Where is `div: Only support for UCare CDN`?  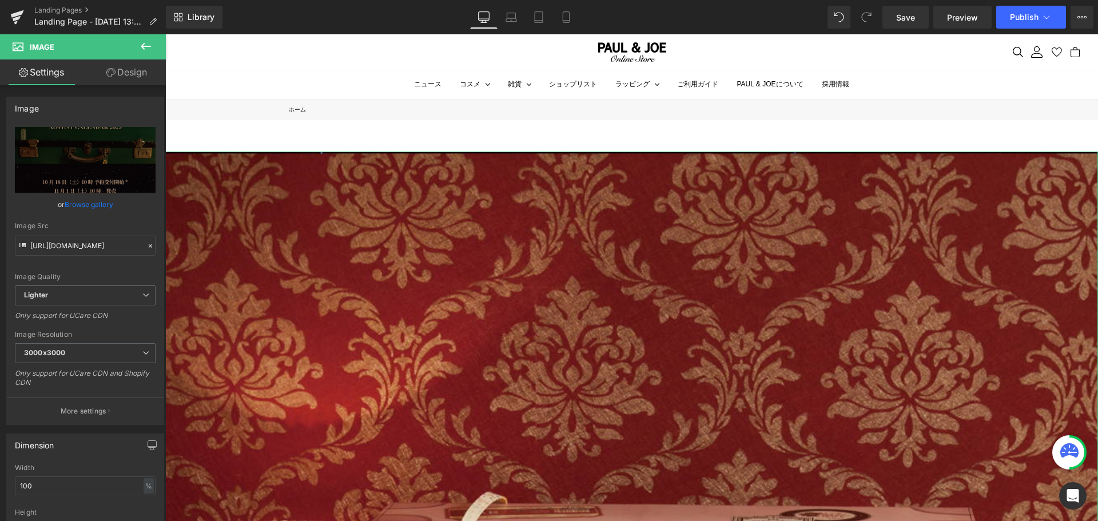
div: Only support for UCare CDN is located at coordinates (85, 319).